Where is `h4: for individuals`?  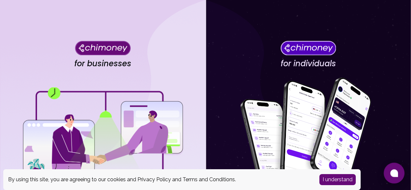 h4: for individuals is located at coordinates (308, 64).